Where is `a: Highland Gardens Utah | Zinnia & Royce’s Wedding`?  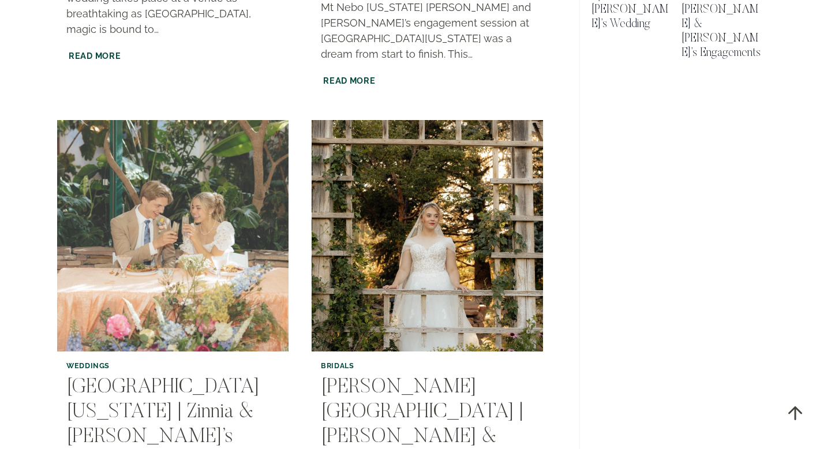 a: Highland Gardens Utah | Zinnia & Royce’s Wedding is located at coordinates (172, 235).